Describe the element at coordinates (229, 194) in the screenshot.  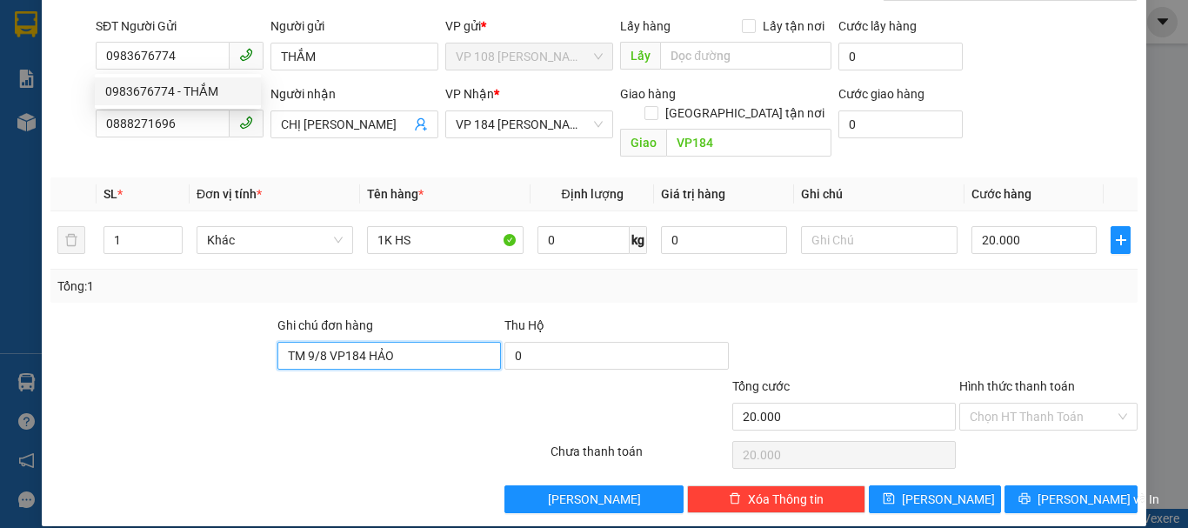
I see `span: Đơn vị tính` at that location.